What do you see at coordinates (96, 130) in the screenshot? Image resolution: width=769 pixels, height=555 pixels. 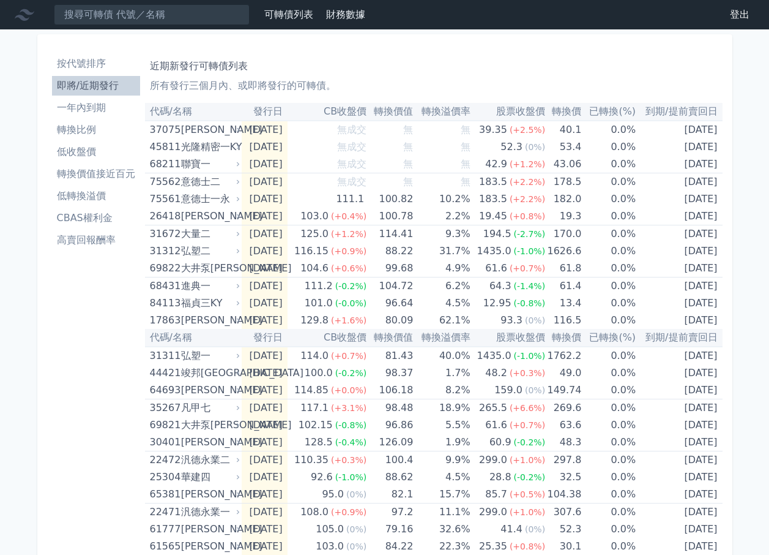 I see `li: 轉換比例` at bounding box center [96, 130].